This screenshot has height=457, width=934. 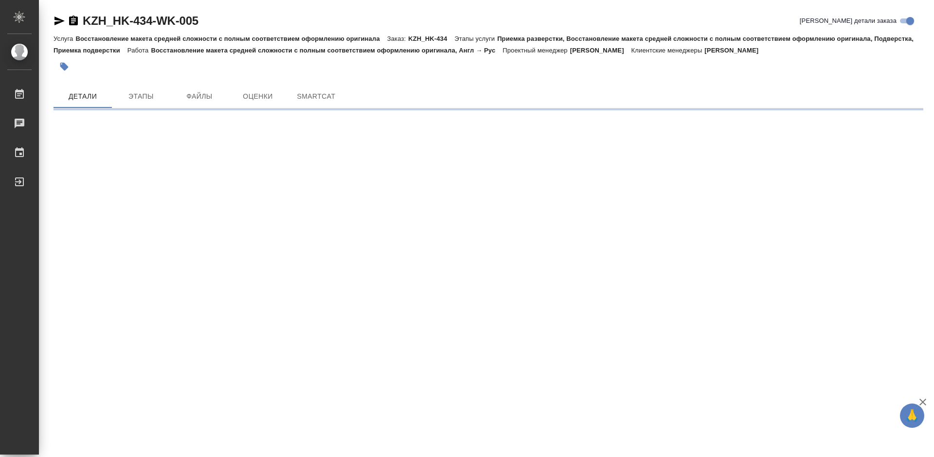 What do you see at coordinates (316, 96) in the screenshot?
I see `span: SmartCat` at bounding box center [316, 96].